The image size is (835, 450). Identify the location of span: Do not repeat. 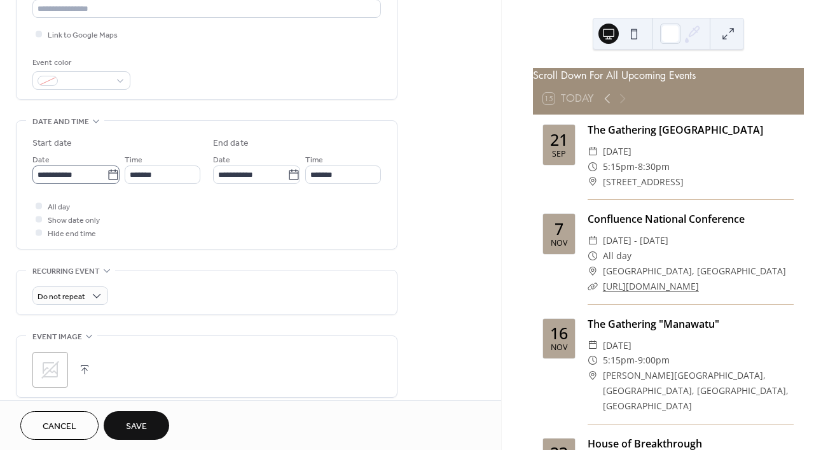
(61, 297).